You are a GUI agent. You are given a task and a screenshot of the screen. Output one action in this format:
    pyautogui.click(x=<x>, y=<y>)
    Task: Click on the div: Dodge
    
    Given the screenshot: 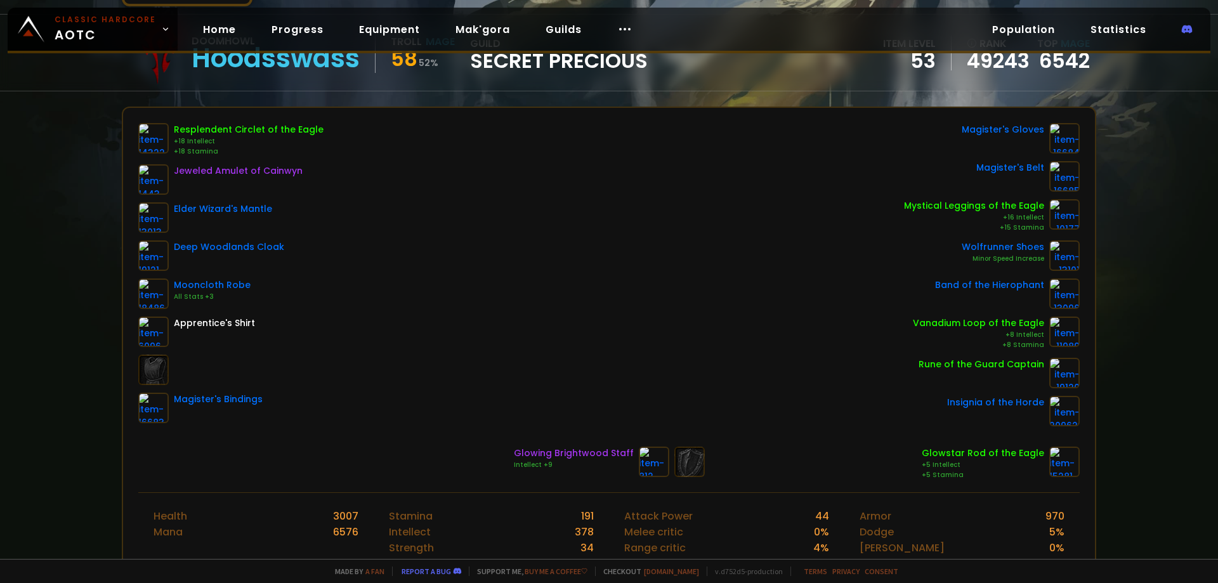 What is the action you would take?
    pyautogui.click(x=877, y=532)
    